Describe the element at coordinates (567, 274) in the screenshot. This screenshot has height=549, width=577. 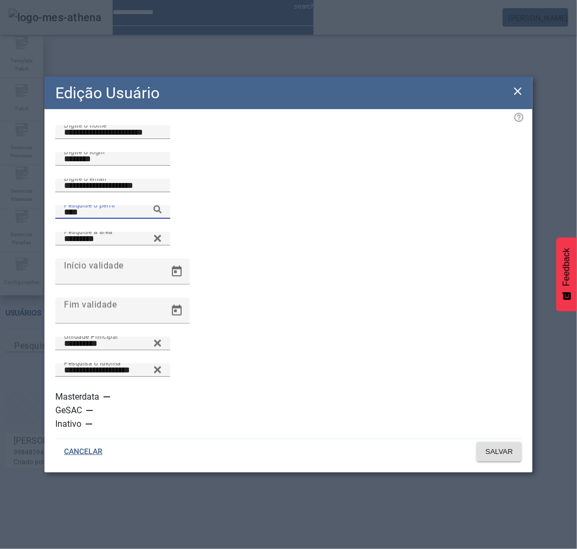
I see `button: Feedback - Mostrar pesquisa` at that location.